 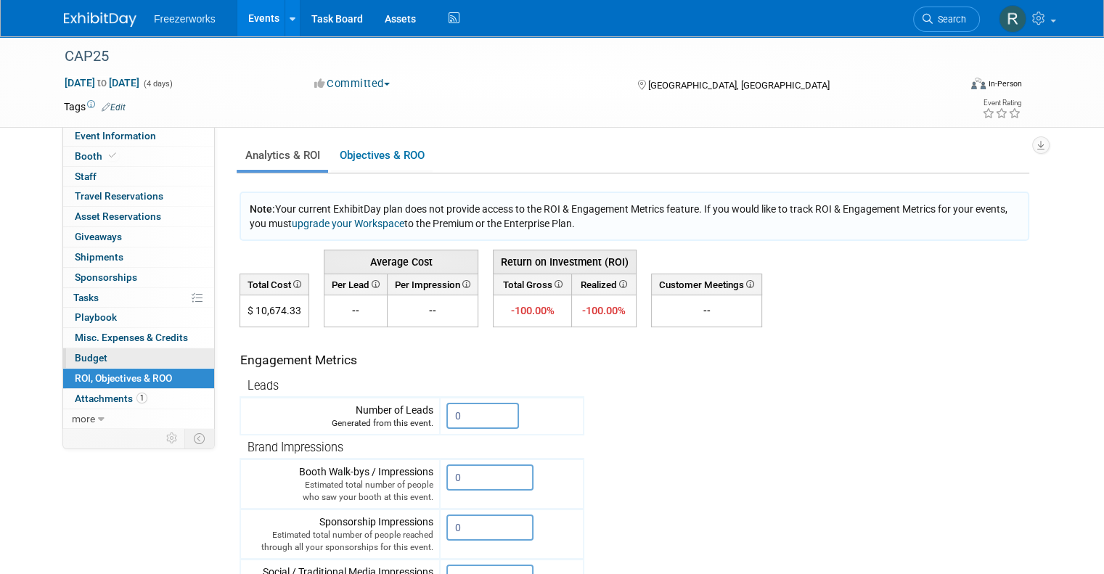 I want to click on div: Event Rating, so click(x=1002, y=103).